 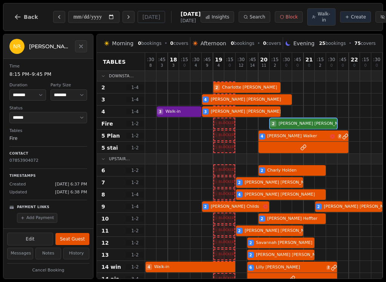 I want to click on button: Seat Guest, so click(x=72, y=239).